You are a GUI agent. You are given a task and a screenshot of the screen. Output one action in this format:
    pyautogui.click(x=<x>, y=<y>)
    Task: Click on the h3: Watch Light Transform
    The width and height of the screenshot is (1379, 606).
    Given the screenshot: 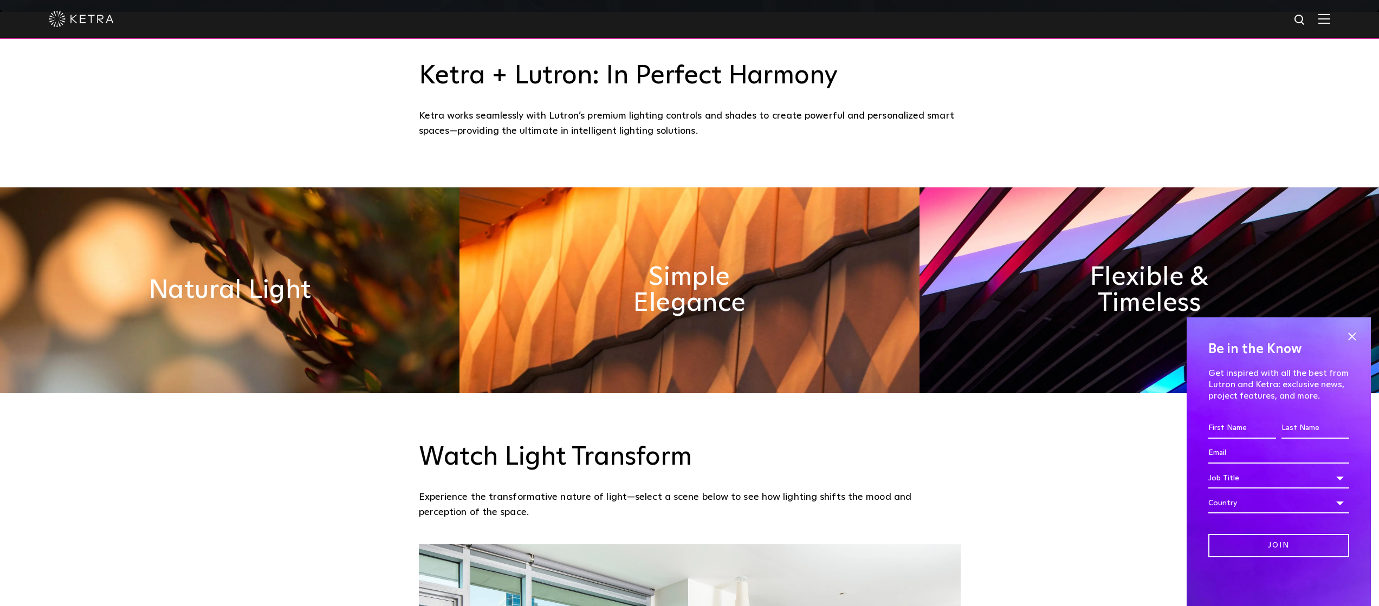 What is the action you would take?
    pyautogui.click(x=690, y=458)
    